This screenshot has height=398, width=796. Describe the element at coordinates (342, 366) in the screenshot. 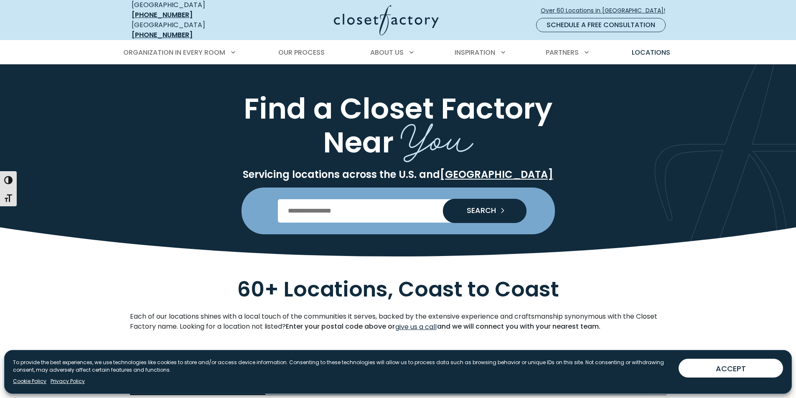

I see `p: To provide the best experiences, we use technologies like cookies to store and/or access device i...` at that location.